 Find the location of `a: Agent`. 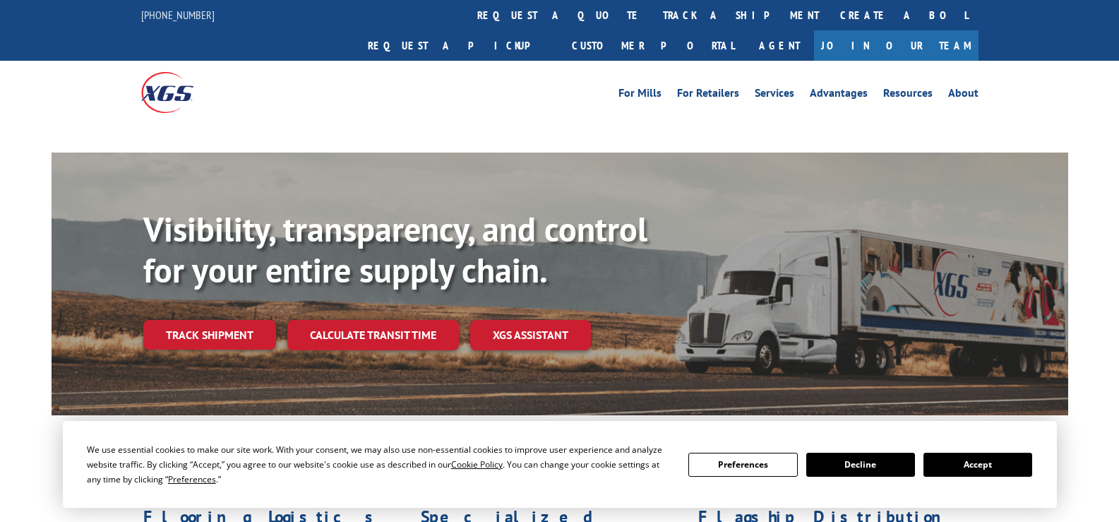

a: Agent is located at coordinates (779, 45).